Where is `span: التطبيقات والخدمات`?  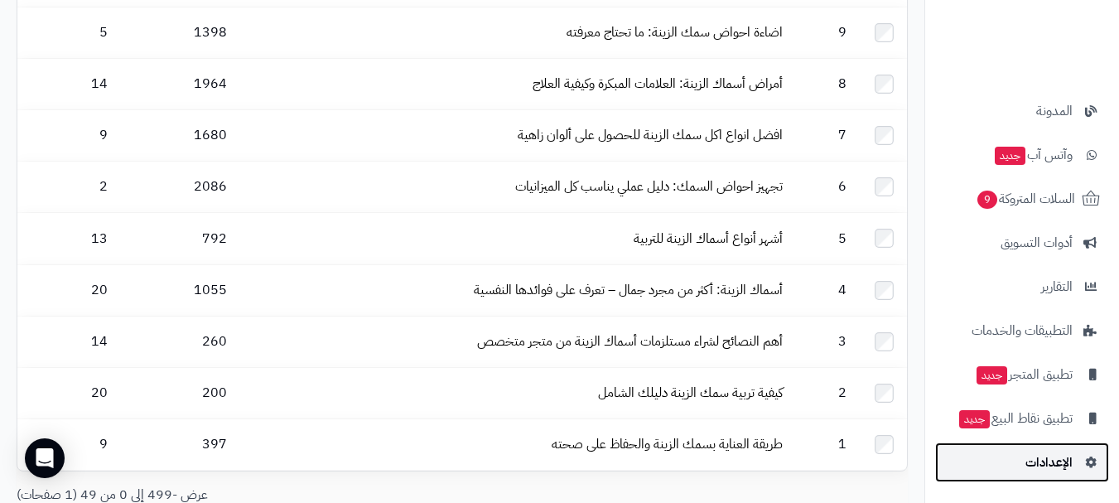
span: التطبيقات والخدمات is located at coordinates (1022, 331).